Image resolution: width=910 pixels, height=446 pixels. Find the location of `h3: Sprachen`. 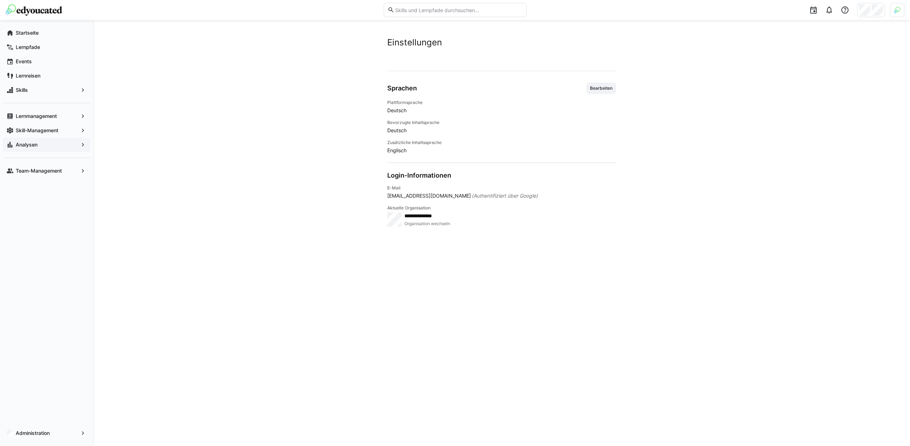

h3: Sprachen is located at coordinates (402, 88).